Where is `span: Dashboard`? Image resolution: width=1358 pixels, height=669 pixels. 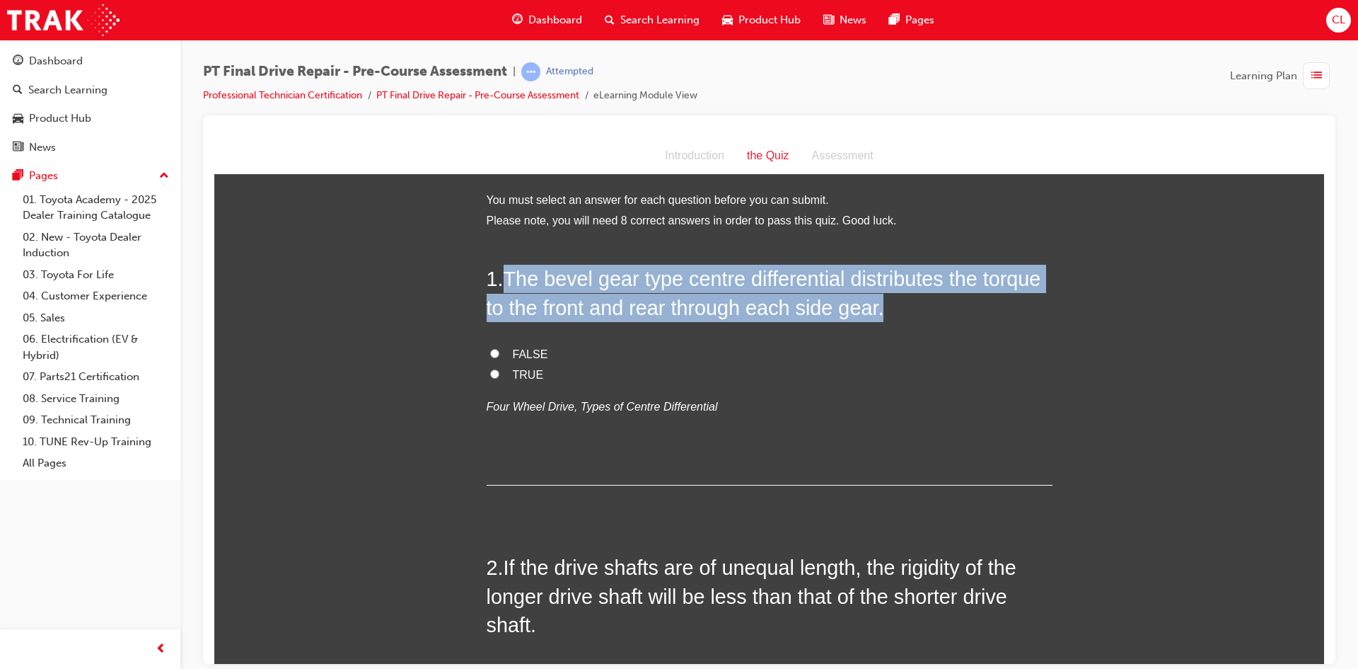
span: Dashboard is located at coordinates (555, 20).